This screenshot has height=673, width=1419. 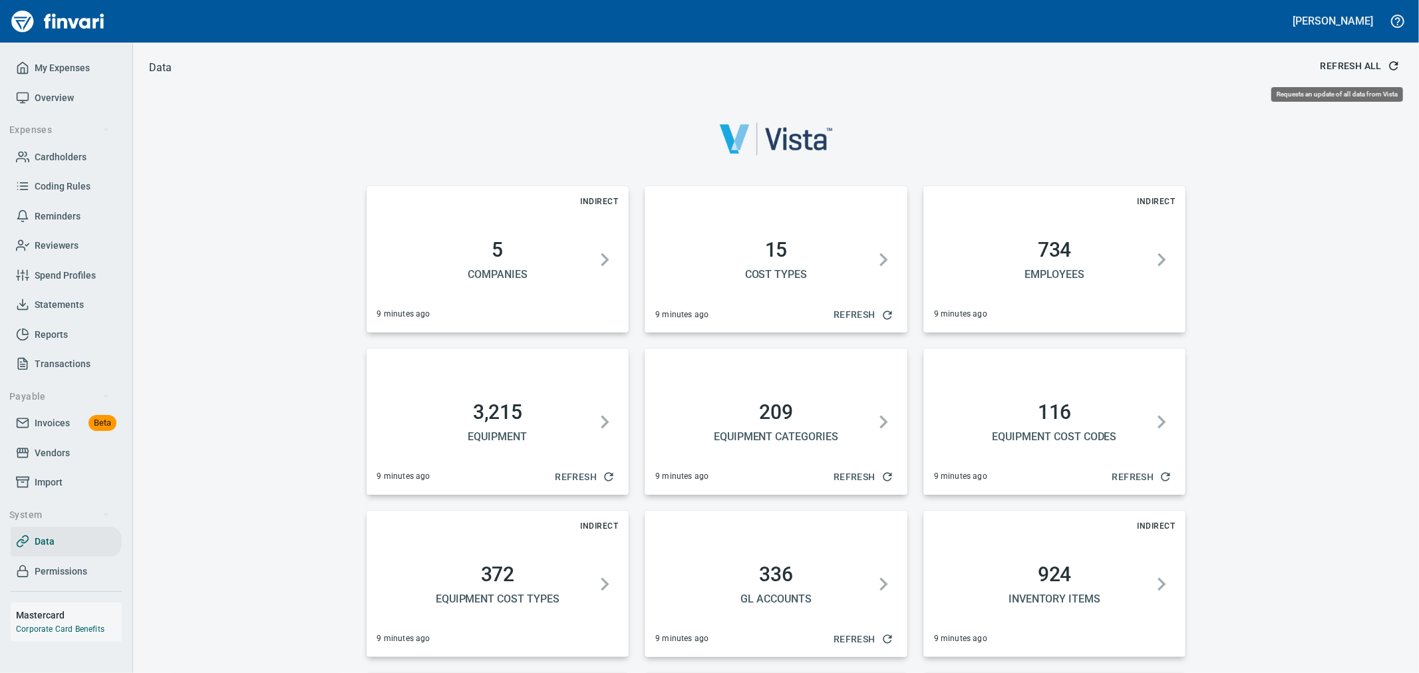 I want to click on a: InvoicesBeta, so click(x=66, y=423).